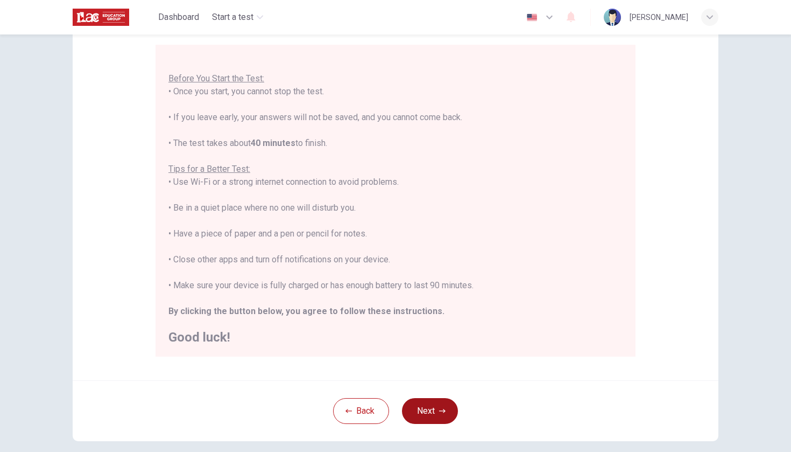  What do you see at coordinates (532, 17) in the screenshot?
I see `img: en` at bounding box center [532, 17].